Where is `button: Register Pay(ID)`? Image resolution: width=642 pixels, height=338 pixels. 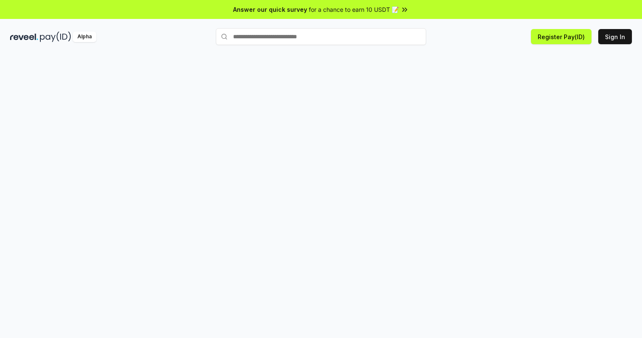
button: Register Pay(ID) is located at coordinates (561, 37).